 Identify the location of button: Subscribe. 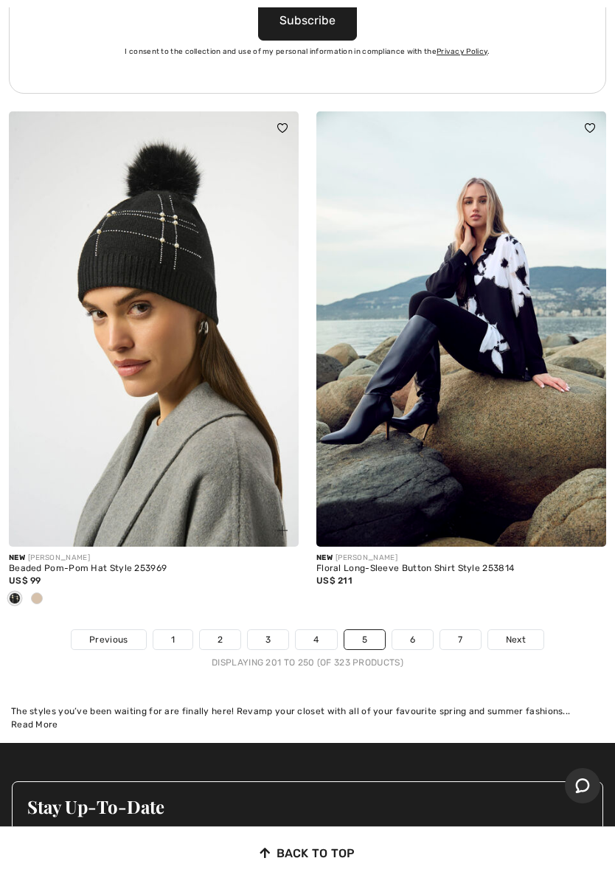
(308, 21).